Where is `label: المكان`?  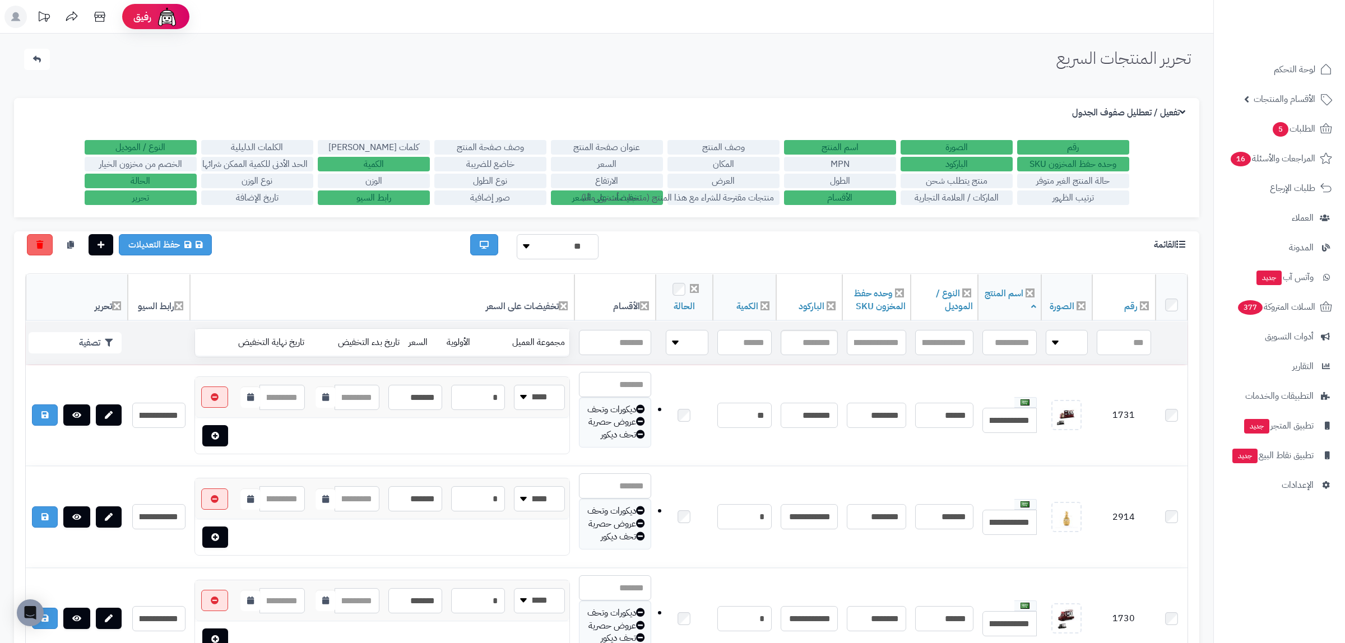 label: المكان is located at coordinates (724, 164).